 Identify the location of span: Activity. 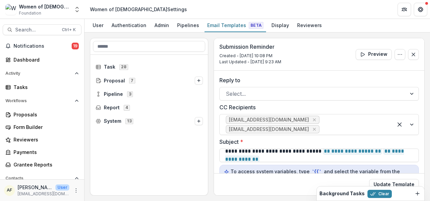
(39, 73).